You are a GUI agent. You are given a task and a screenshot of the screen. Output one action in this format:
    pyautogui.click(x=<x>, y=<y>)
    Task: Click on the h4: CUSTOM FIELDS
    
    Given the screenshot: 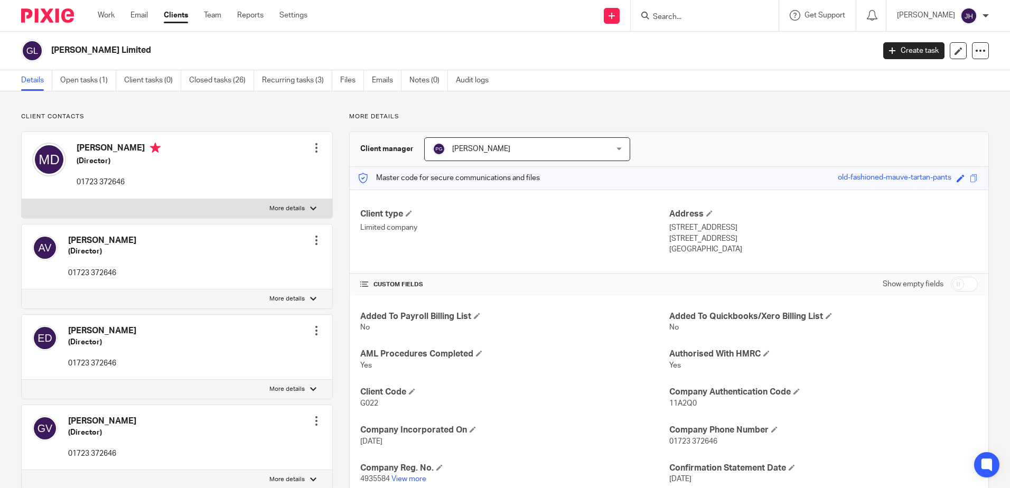 What is the action you would take?
    pyautogui.click(x=515, y=285)
    